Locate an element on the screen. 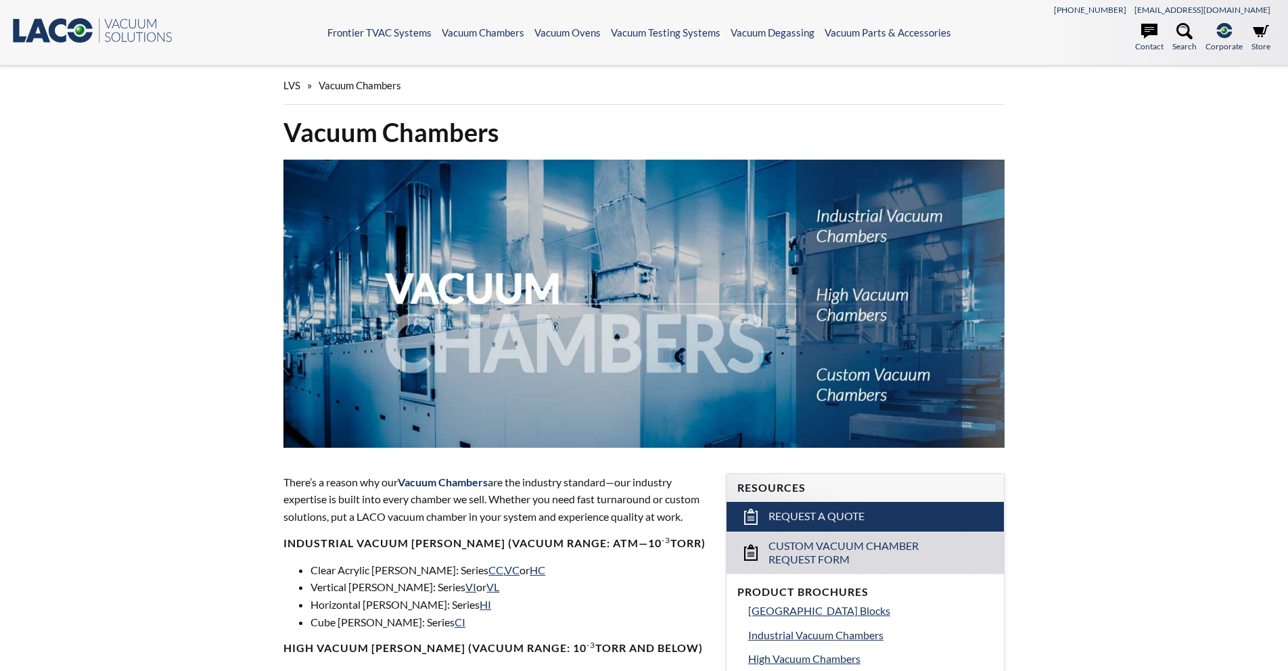 The image size is (1288, 671). a: Search is located at coordinates (1185, 38).